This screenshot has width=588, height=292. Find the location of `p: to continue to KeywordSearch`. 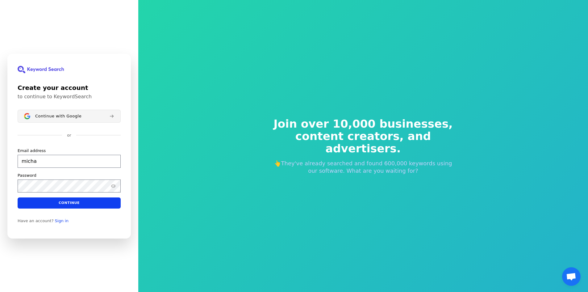

p: to continue to KeywordSearch is located at coordinates (69, 97).